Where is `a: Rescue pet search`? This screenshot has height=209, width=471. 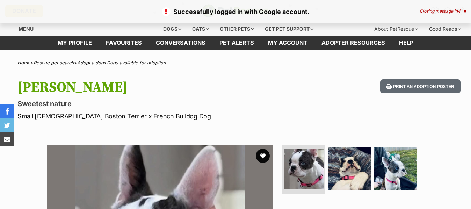
a: Rescue pet search is located at coordinates (54, 63).